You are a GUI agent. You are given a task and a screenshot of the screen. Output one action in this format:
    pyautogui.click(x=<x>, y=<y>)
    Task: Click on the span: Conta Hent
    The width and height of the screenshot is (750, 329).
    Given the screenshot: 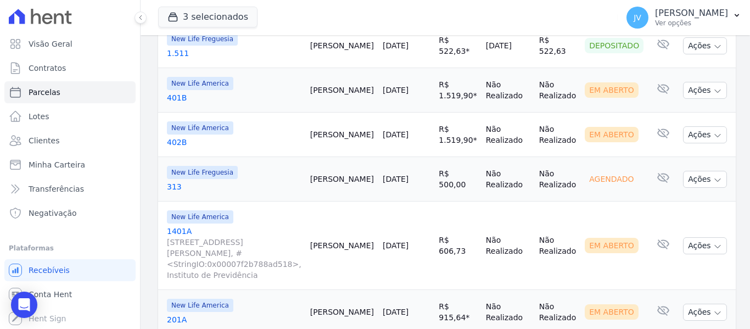 What is the action you would take?
    pyautogui.click(x=50, y=294)
    